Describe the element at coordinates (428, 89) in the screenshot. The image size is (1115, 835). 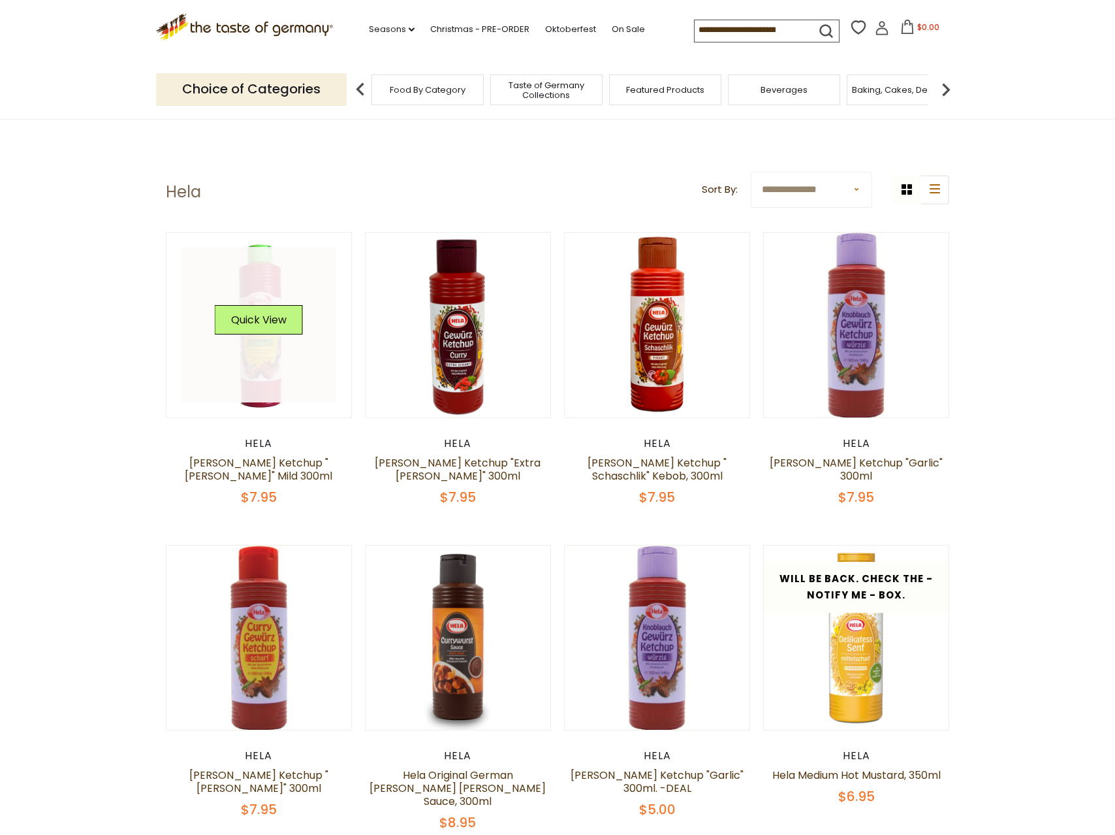
I see `a: Food By Category` at that location.